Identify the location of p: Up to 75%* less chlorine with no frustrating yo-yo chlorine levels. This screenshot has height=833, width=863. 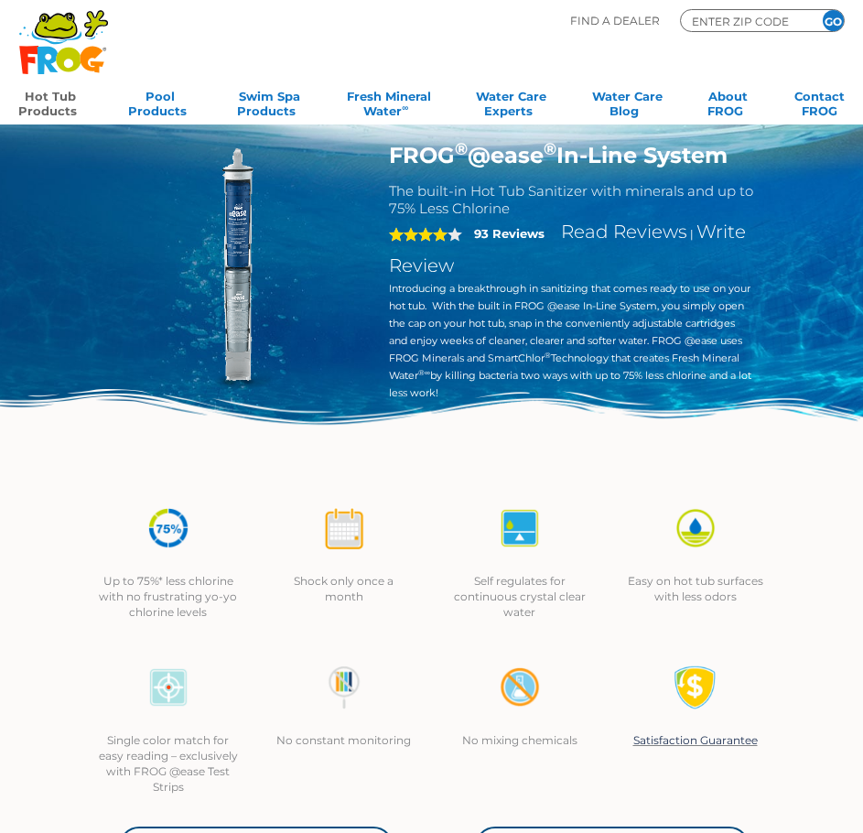
(168, 596).